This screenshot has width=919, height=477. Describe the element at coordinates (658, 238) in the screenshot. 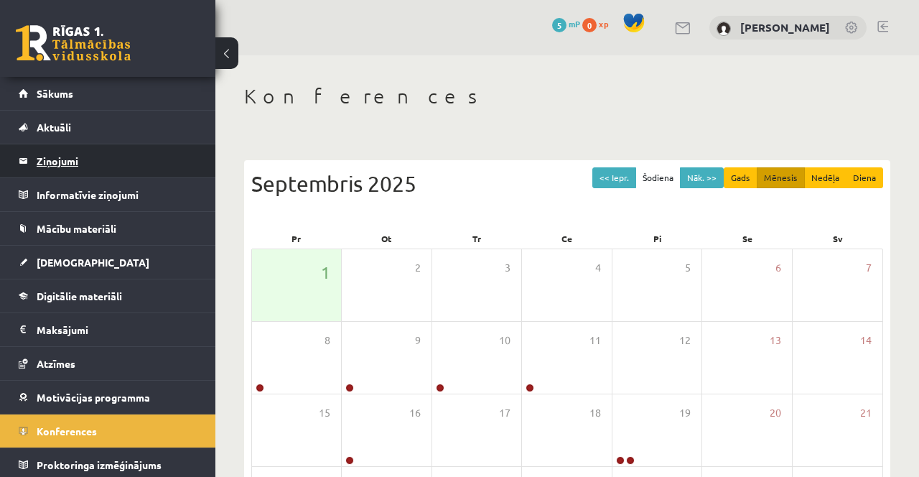

I see `div: Pi` at that location.